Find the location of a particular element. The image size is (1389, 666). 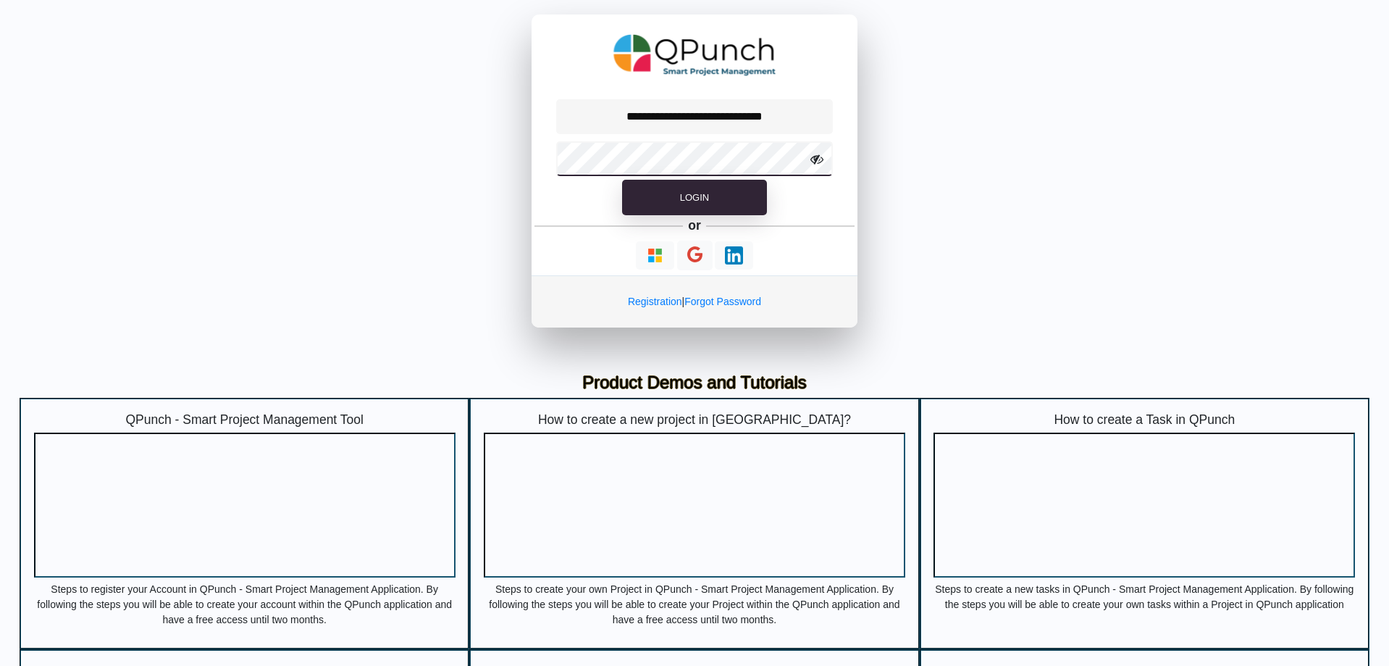

h5: or is located at coordinates (695, 225).